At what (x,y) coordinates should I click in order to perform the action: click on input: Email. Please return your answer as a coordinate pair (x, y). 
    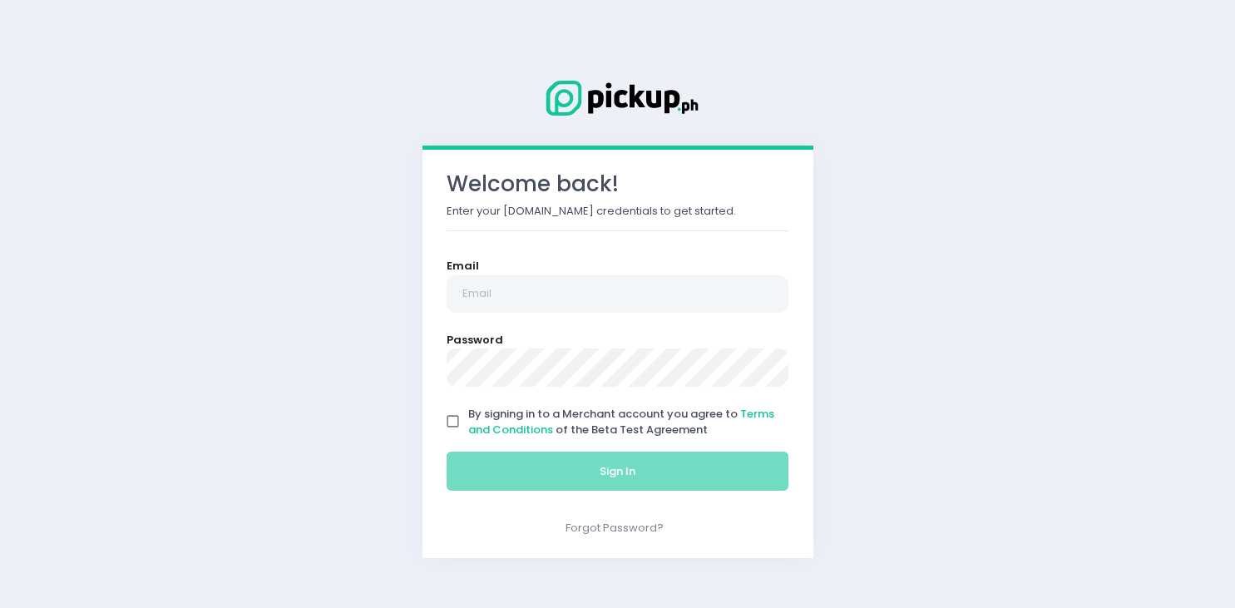
    Looking at the image, I should click on (618, 294).